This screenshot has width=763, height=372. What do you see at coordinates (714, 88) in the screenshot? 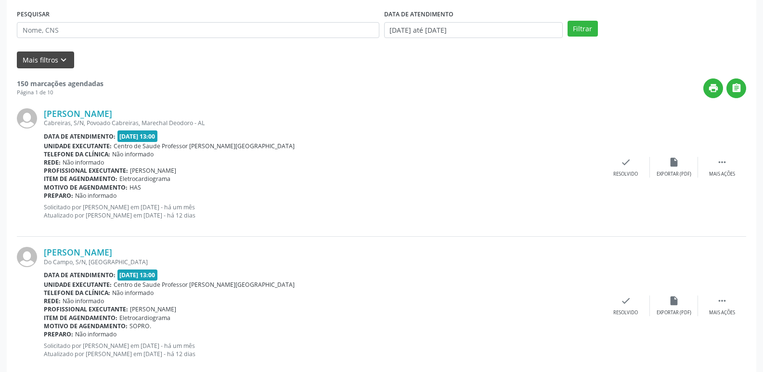
I see `i: print` at bounding box center [714, 88].